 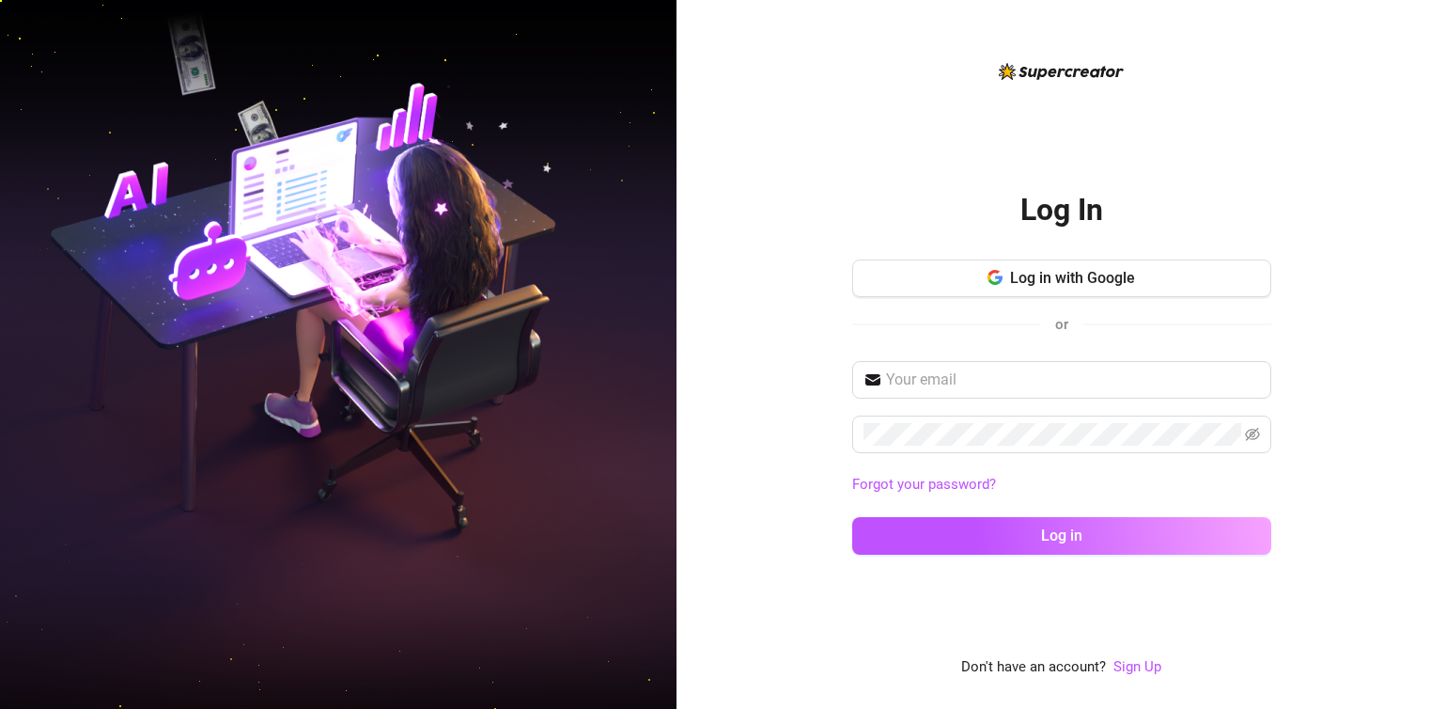 I want to click on input: Your email, so click(x=1073, y=380).